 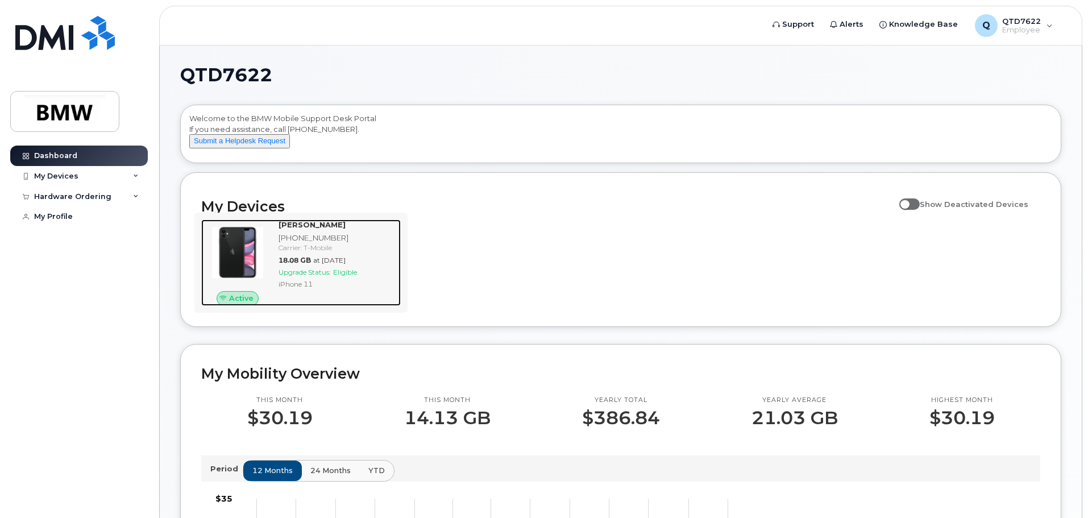 I want to click on tspan: $35, so click(x=224, y=499).